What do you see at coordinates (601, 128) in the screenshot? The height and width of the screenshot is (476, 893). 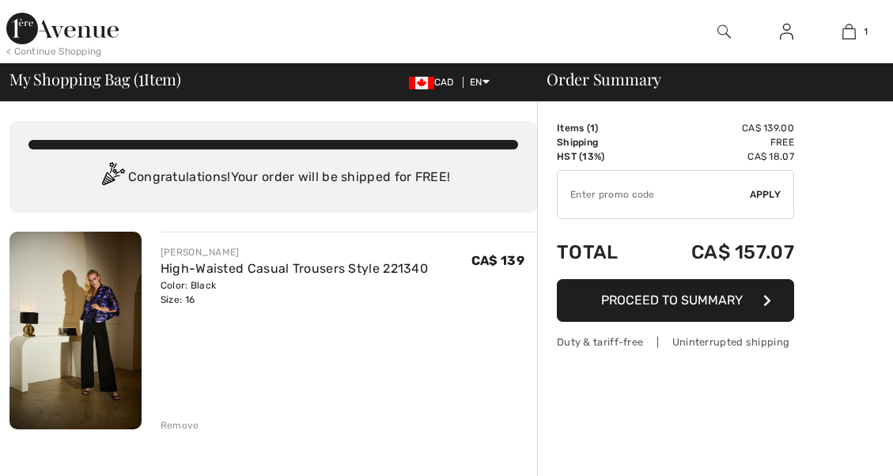 I see `td: Items ( )` at bounding box center [601, 128].